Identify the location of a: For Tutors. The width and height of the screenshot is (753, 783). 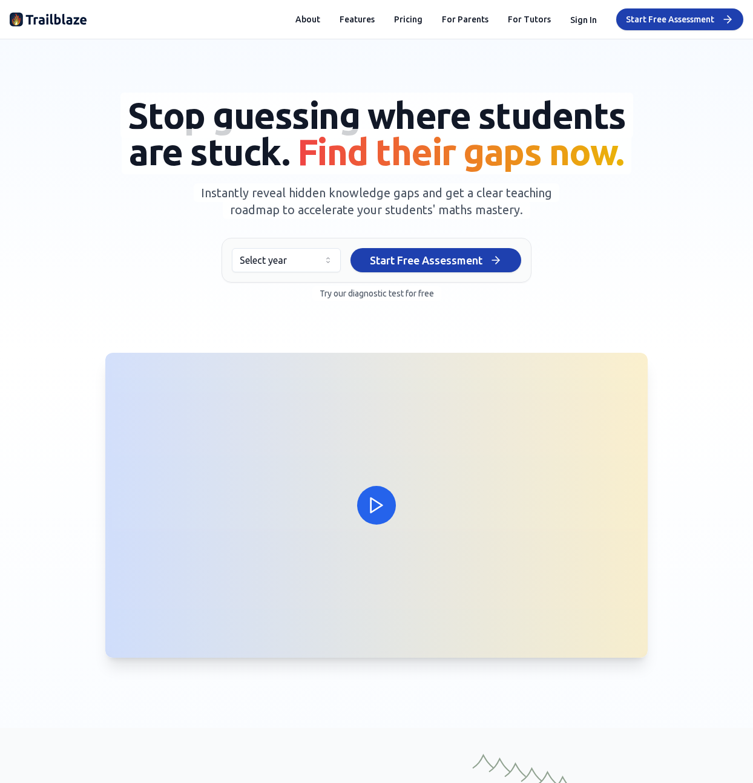
(529, 19).